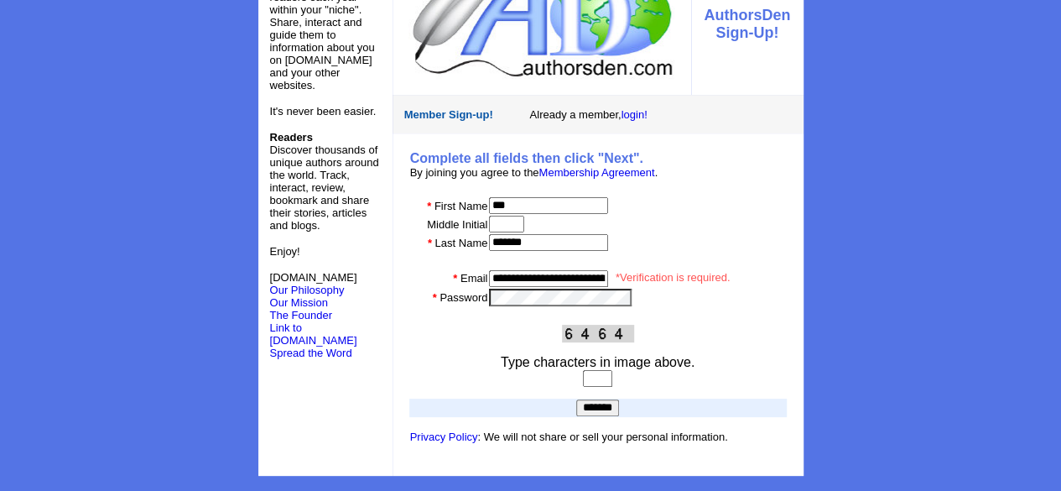 This screenshot has width=1061, height=491. What do you see at coordinates (596, 172) in the screenshot?
I see `a: Membership Agreement` at bounding box center [596, 172].